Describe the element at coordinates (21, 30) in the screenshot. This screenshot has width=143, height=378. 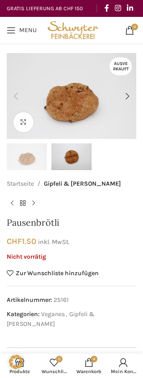
I see `a: Open mobile menu` at that location.